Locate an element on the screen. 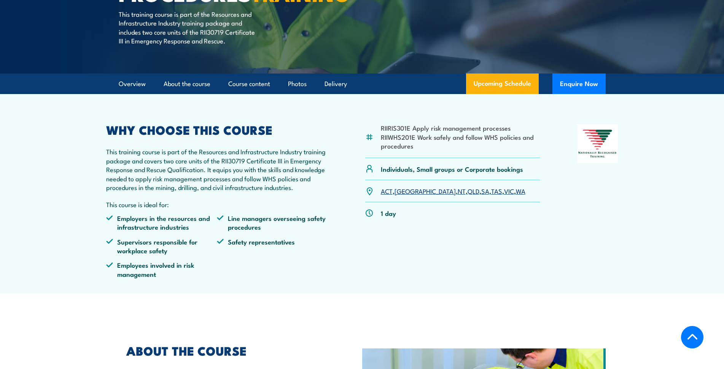 The image size is (724, 369). li: Employees involved in risk management is located at coordinates (162, 269).